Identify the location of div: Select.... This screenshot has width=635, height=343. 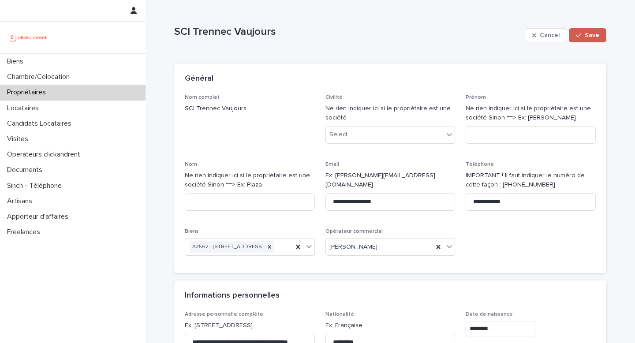
(340, 135).